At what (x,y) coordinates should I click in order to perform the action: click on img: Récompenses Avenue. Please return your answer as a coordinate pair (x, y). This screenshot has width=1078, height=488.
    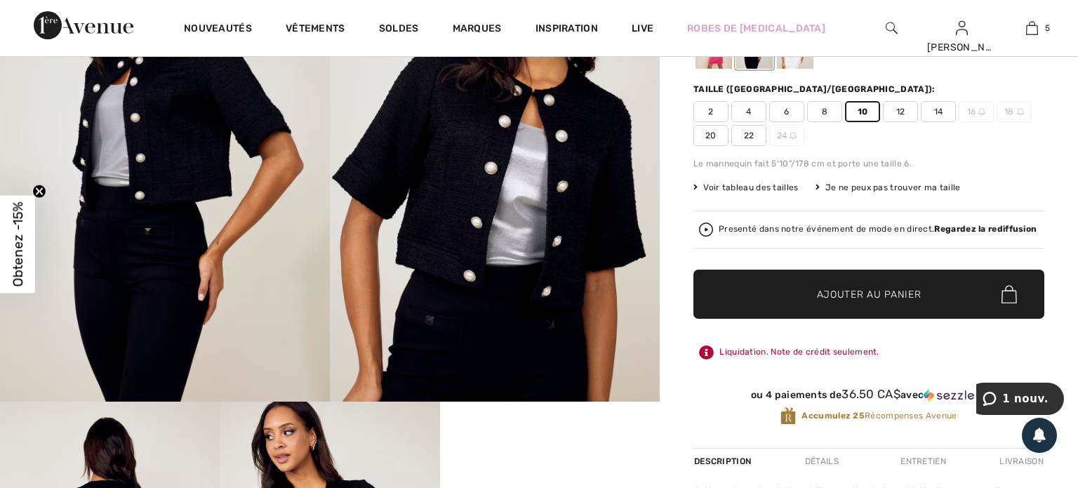
    Looking at the image, I should click on (788, 415).